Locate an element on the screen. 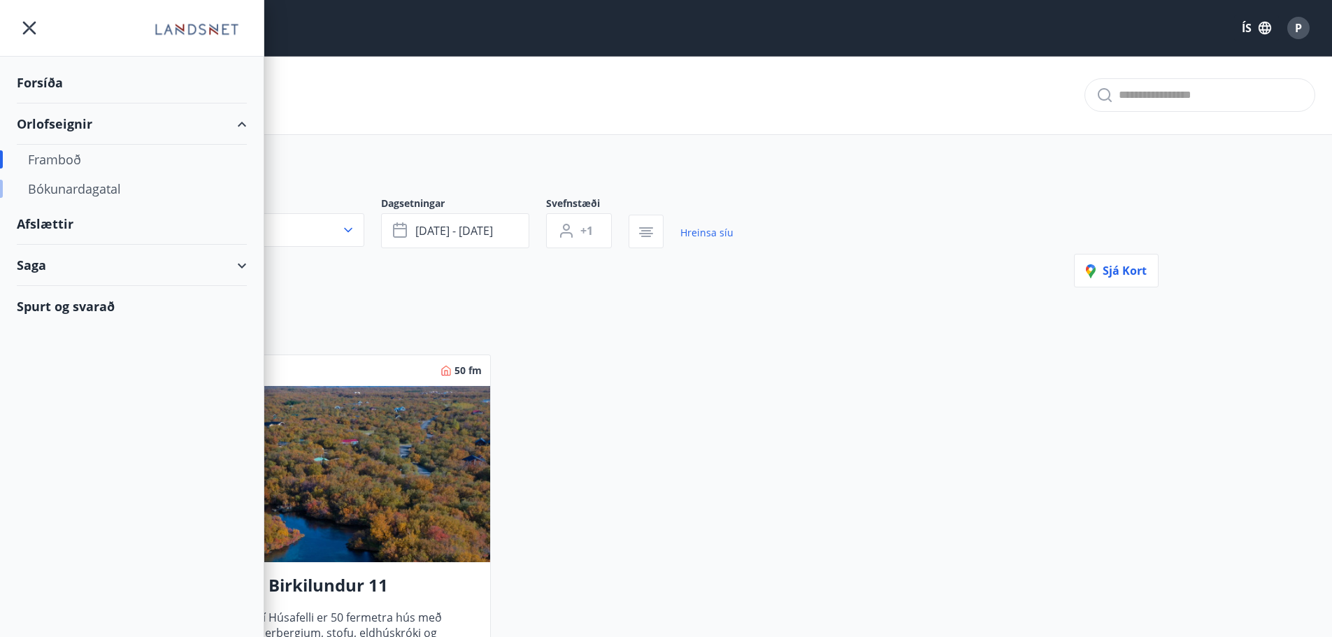 The width and height of the screenshot is (1332, 637). h3: Húsafell - Birkilundur 11 is located at coordinates (332, 586).